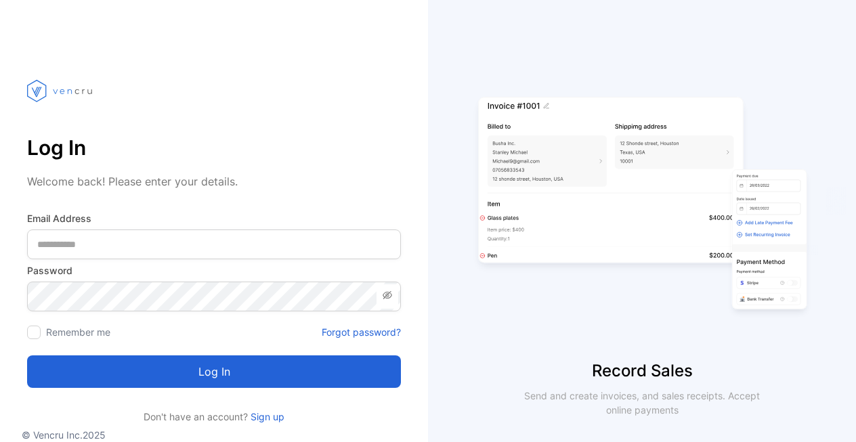 Image resolution: width=856 pixels, height=442 pixels. What do you see at coordinates (78, 332) in the screenshot?
I see `label: Remember me` at bounding box center [78, 332].